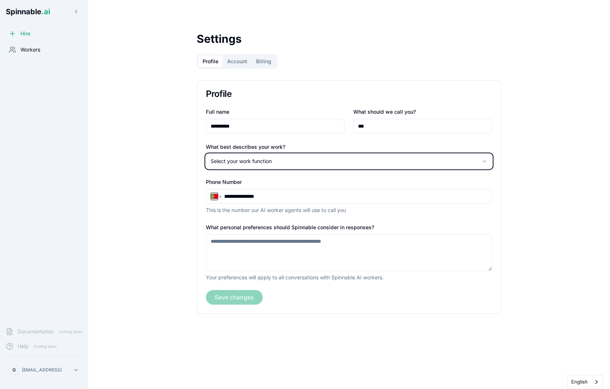 The width and height of the screenshot is (610, 389). What do you see at coordinates (585, 382) in the screenshot?
I see `div: Language` at bounding box center [585, 382].